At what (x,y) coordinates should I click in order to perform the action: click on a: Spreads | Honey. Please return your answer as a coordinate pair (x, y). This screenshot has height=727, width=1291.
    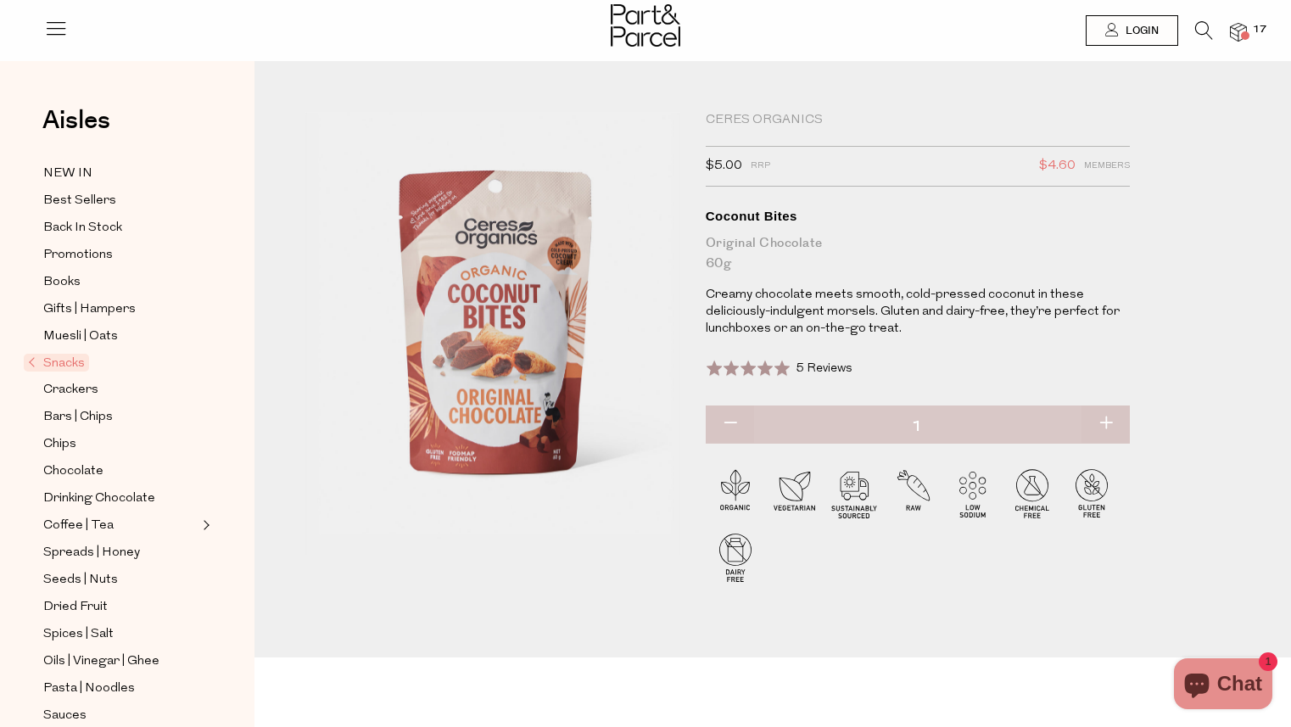
    Looking at the image, I should click on (120, 552).